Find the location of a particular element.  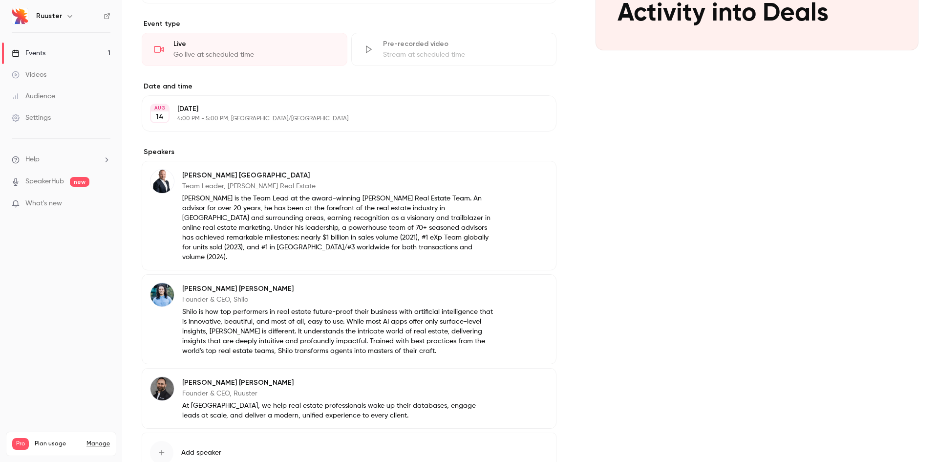

img: Ruuster is located at coordinates (20, 16).